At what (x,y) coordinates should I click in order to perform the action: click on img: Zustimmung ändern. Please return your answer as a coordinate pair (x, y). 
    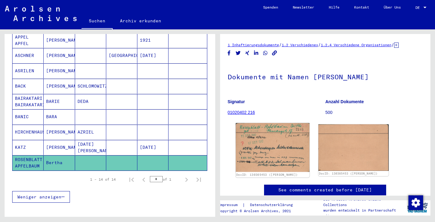
    Looking at the image, I should click on (416, 202).